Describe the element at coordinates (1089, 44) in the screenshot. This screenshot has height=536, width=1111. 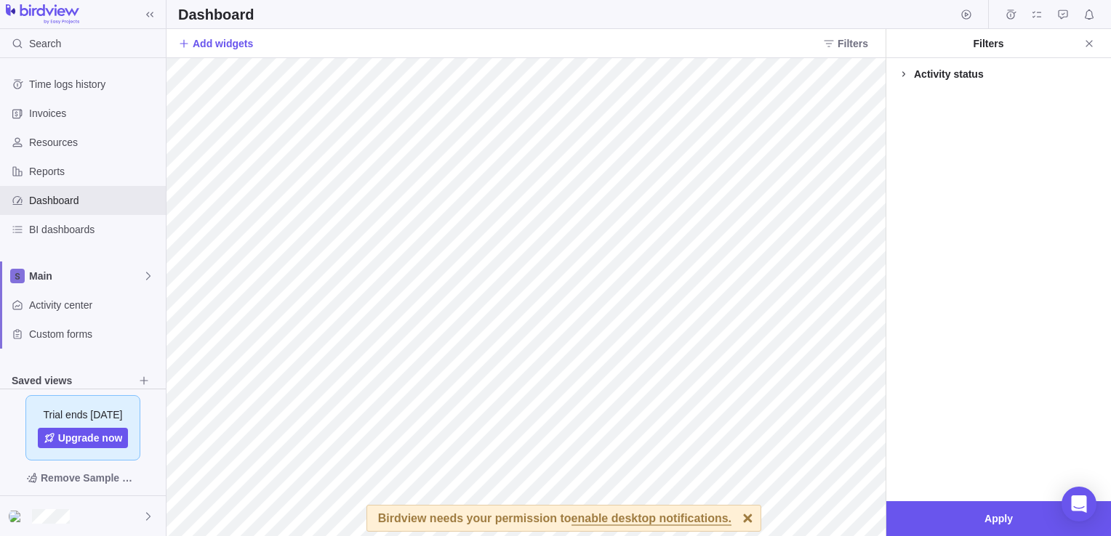
I see `span: Close` at that location.